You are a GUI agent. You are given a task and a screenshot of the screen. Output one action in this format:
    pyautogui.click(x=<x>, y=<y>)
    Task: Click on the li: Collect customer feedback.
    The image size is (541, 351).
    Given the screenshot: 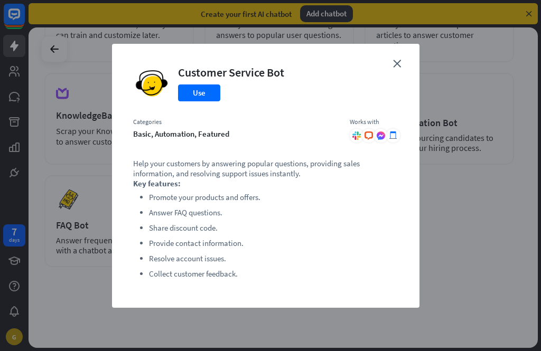 What is the action you would take?
    pyautogui.click(x=274, y=274)
    